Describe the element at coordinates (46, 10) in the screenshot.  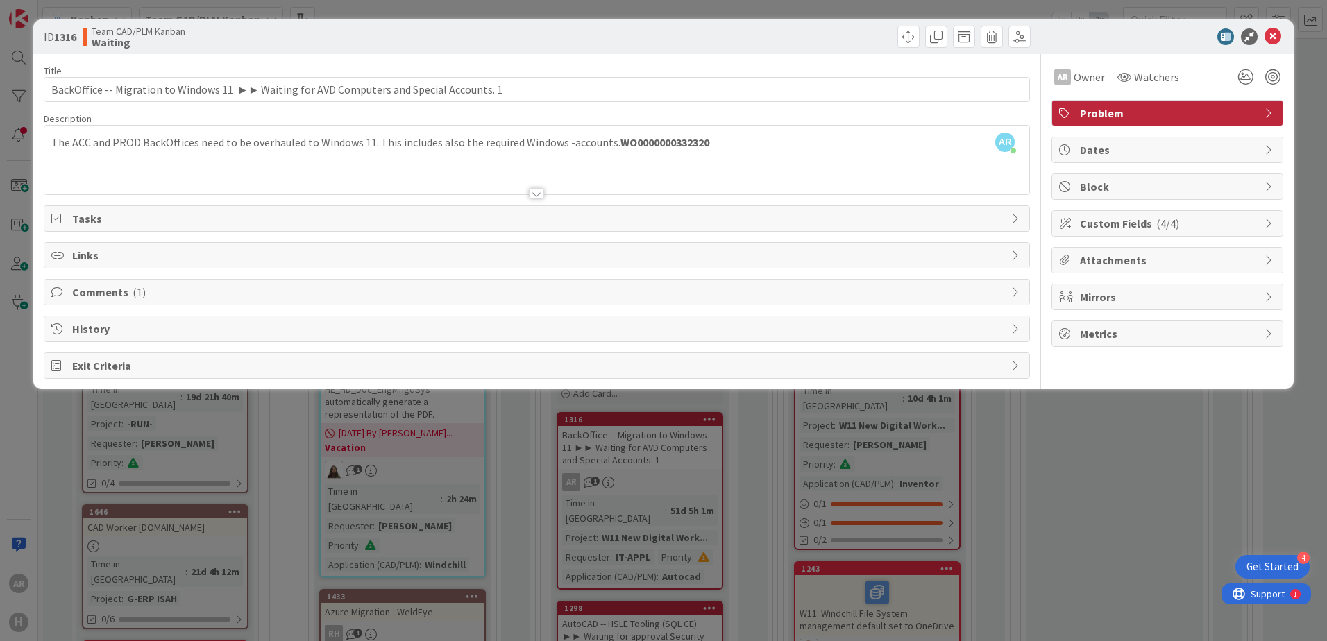
I see `span: Support` at that location.